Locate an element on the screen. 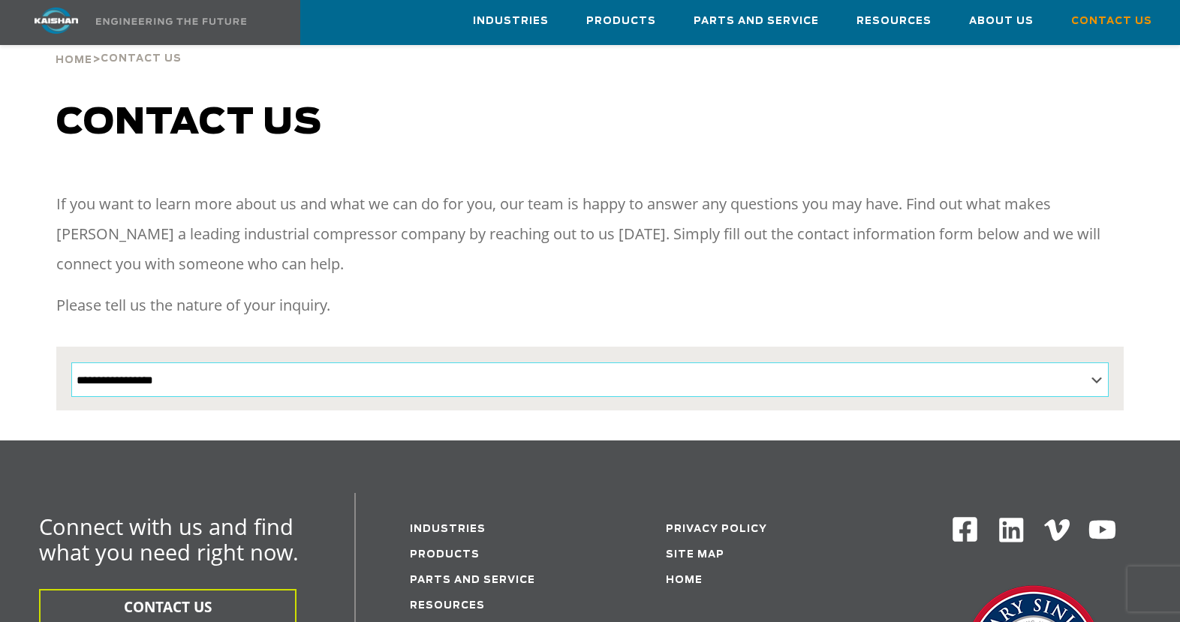 This screenshot has width=1180, height=622. a: Site Map is located at coordinates (695, 555).